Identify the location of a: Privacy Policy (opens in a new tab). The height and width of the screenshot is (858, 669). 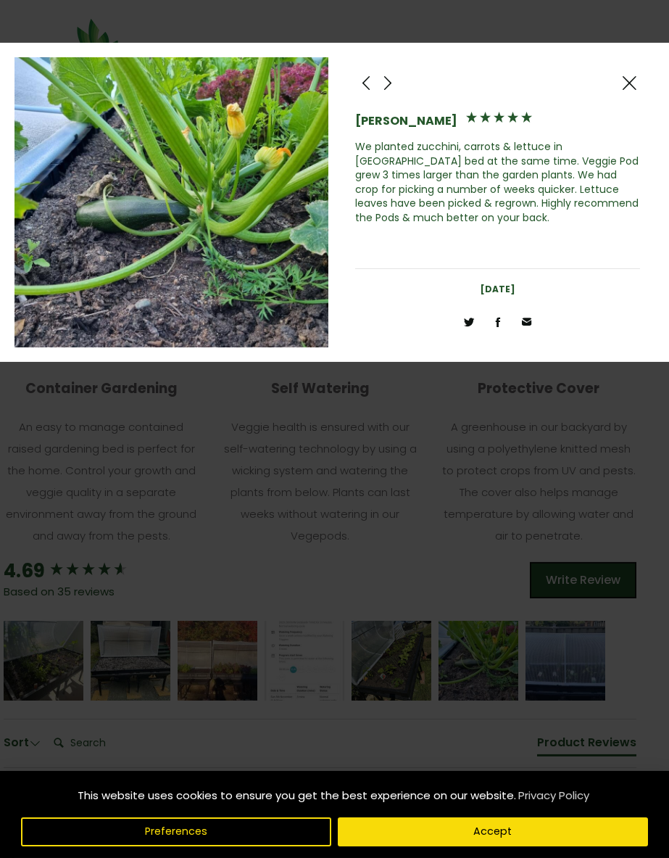
(554, 795).